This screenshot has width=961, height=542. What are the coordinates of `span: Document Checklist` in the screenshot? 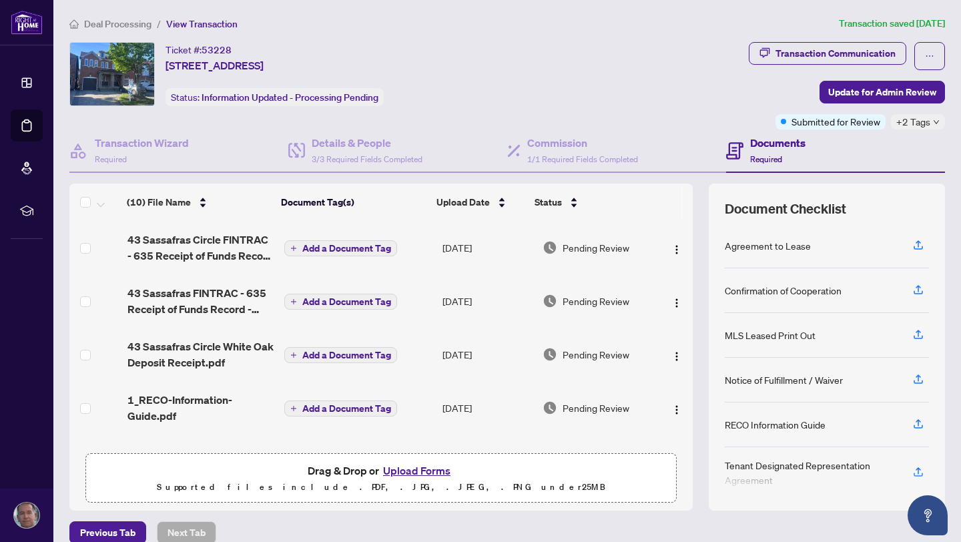 It's located at (785, 209).